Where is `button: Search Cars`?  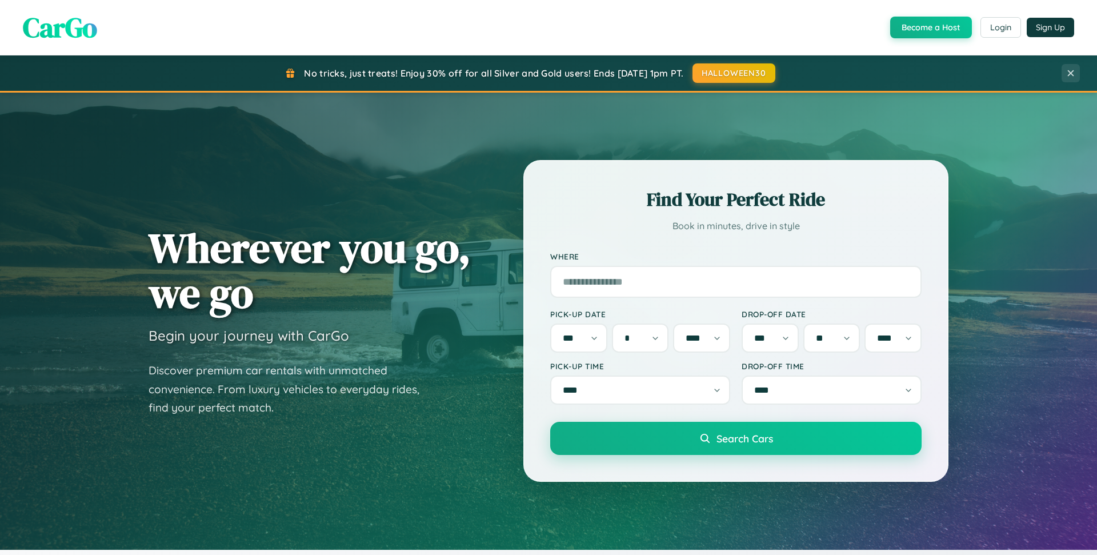 button: Search Cars is located at coordinates (736, 438).